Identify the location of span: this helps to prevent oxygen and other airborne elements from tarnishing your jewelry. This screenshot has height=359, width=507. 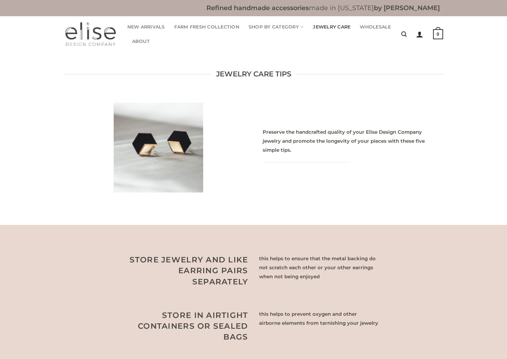
(319, 319).